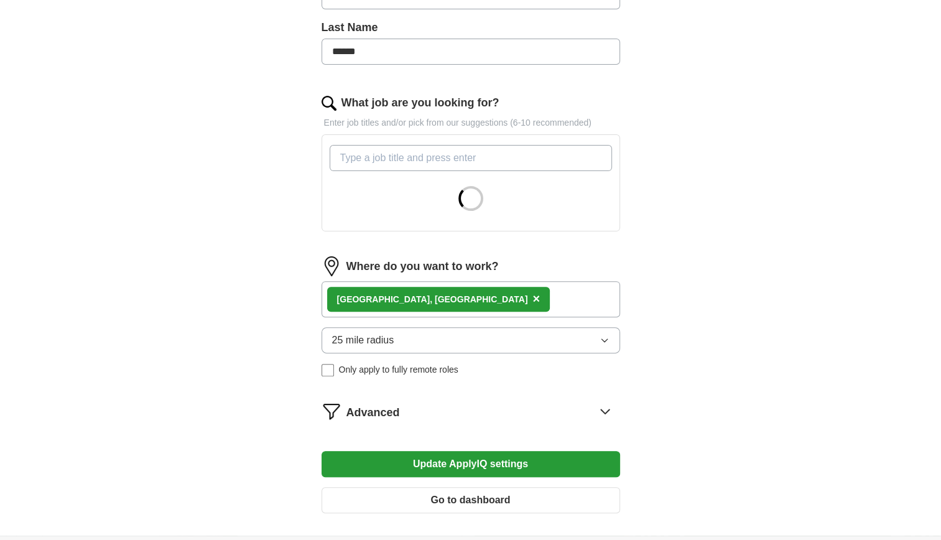 This screenshot has height=540, width=941. What do you see at coordinates (399, 370) in the screenshot?
I see `span: Only apply to fully remote roles` at bounding box center [399, 370].